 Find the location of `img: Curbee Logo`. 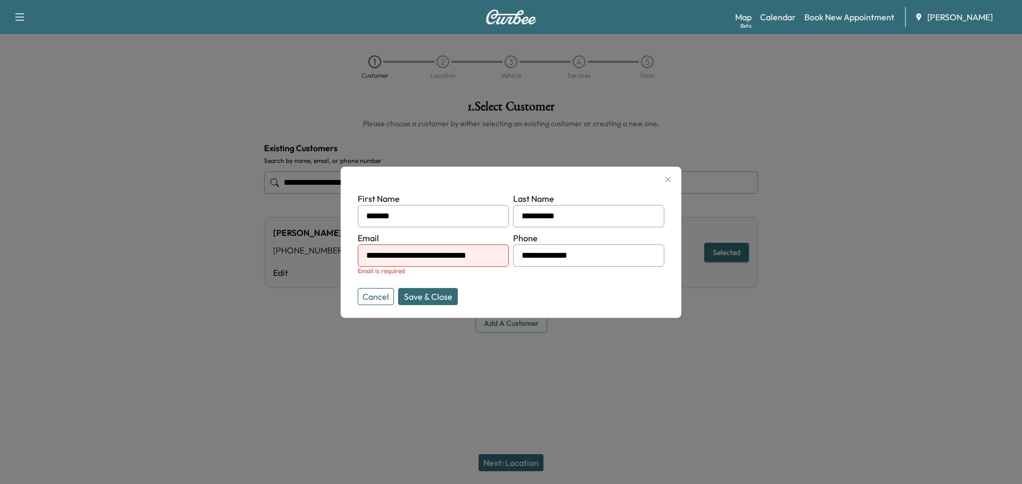

img: Curbee Logo is located at coordinates (511, 17).